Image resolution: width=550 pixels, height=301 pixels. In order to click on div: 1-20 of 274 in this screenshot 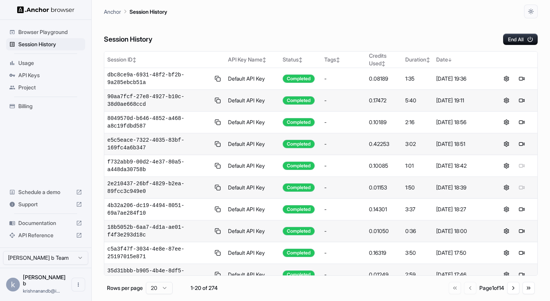, I will do `click(204, 288)`.